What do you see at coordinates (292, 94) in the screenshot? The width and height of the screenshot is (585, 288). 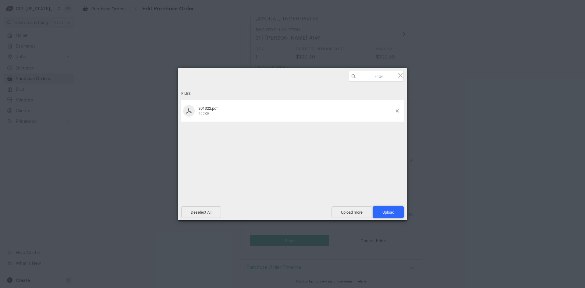 I see `div: Files` at bounding box center [292, 94].